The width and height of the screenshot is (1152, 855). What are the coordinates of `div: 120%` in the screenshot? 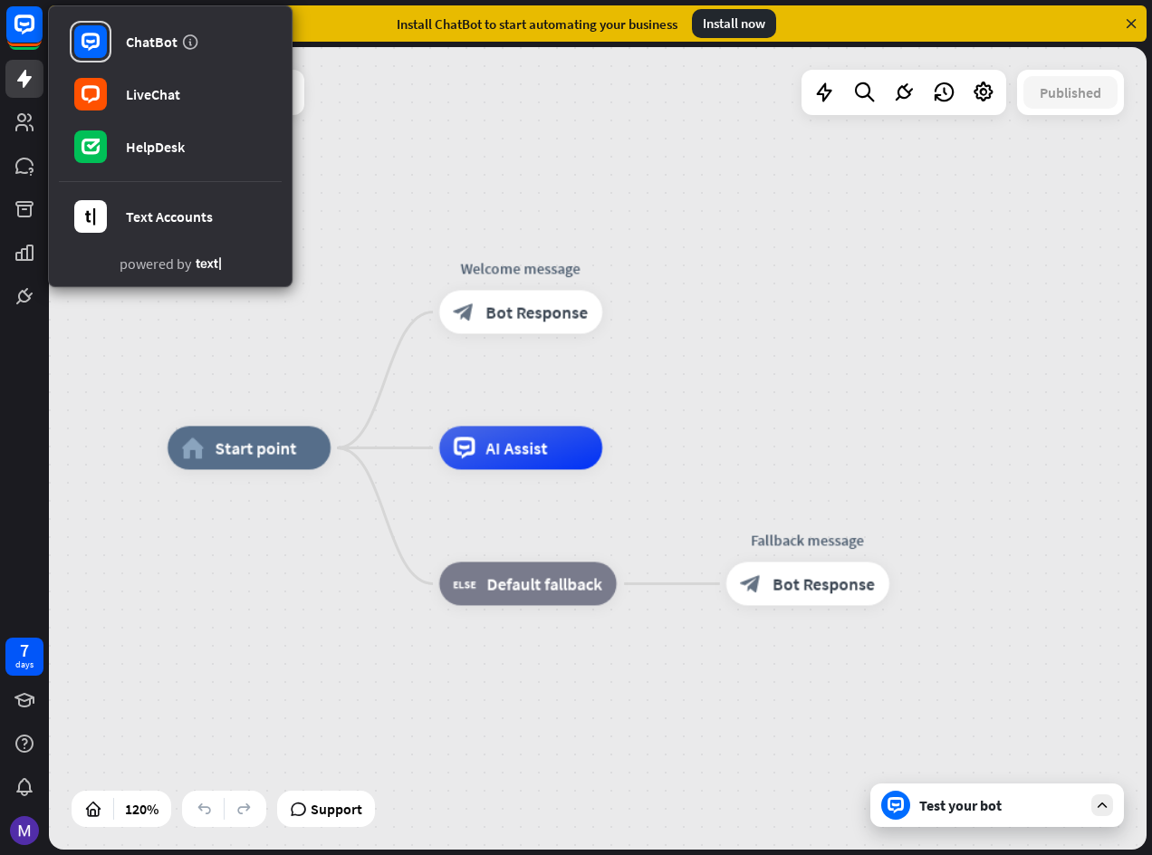 It's located at (141, 809).